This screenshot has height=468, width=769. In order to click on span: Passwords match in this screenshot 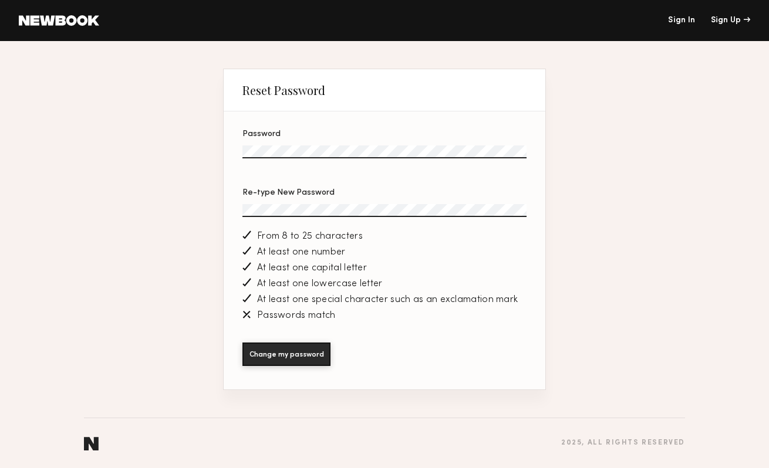, I will do `click(296, 316)`.